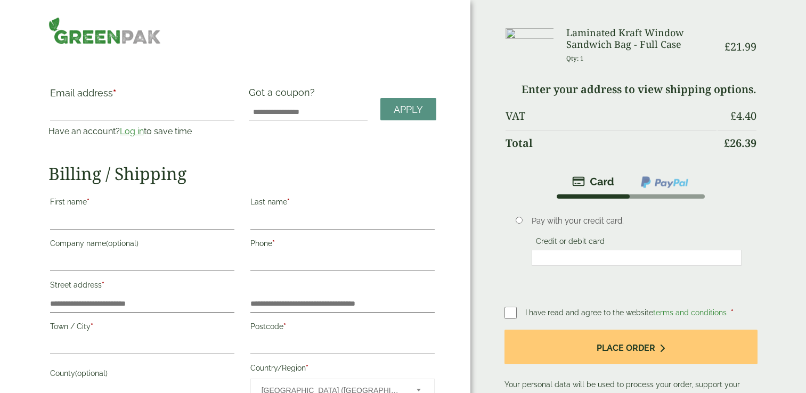 This screenshot has width=806, height=393. Describe the element at coordinates (408, 110) in the screenshot. I see `span: Apply` at that location.